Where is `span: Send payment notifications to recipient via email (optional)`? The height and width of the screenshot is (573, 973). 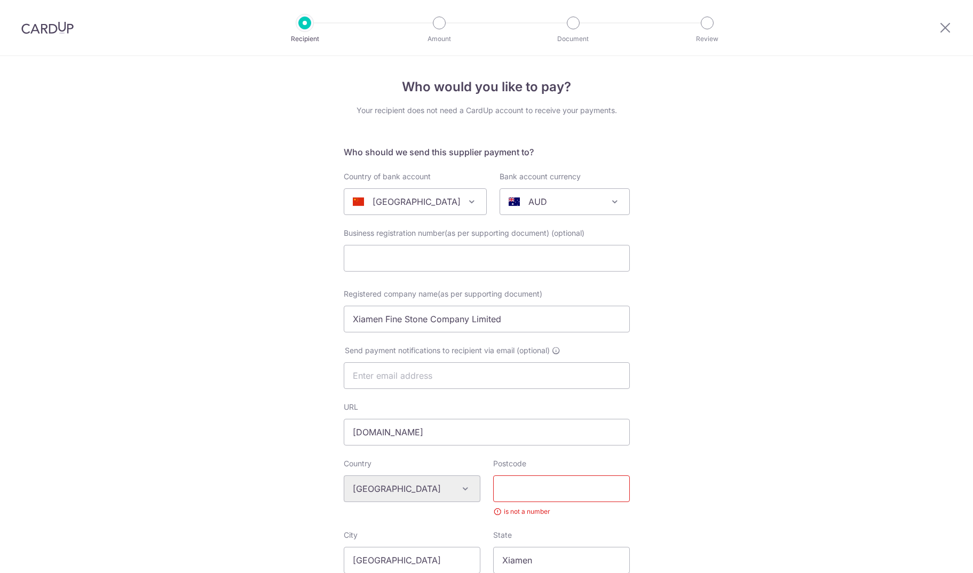
span: Send payment notifications to recipient via email (optional) is located at coordinates (447, 351).